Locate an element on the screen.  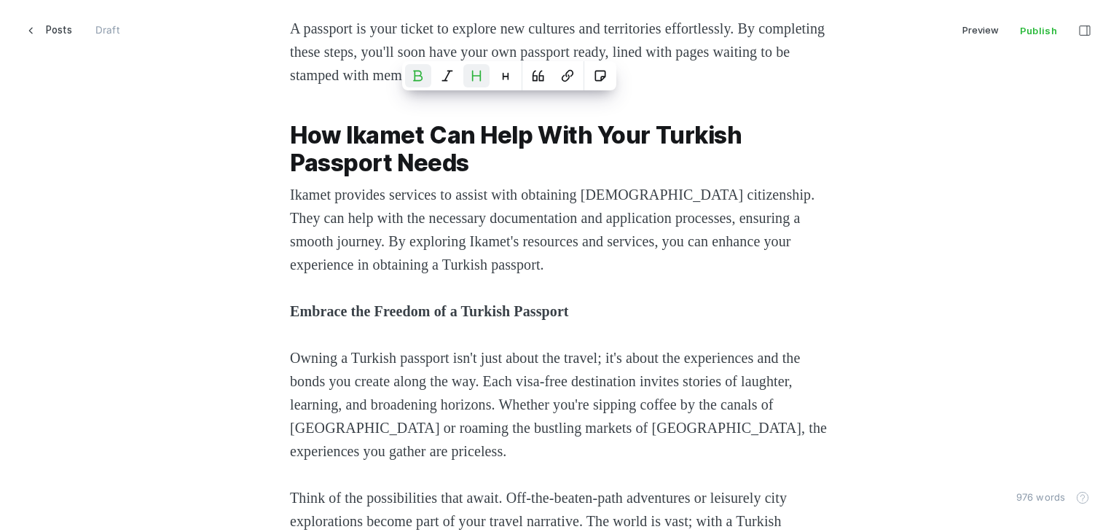
a: Posts is located at coordinates (49, 30).